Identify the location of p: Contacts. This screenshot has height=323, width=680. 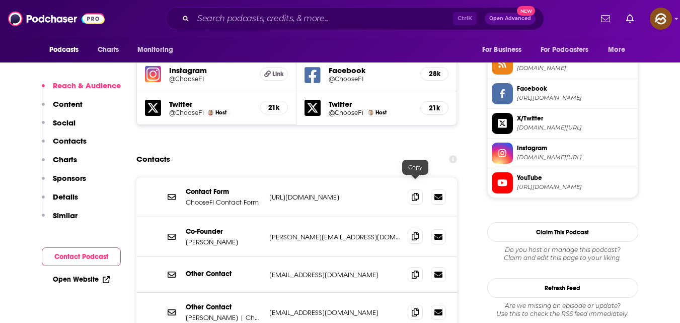
(69, 140).